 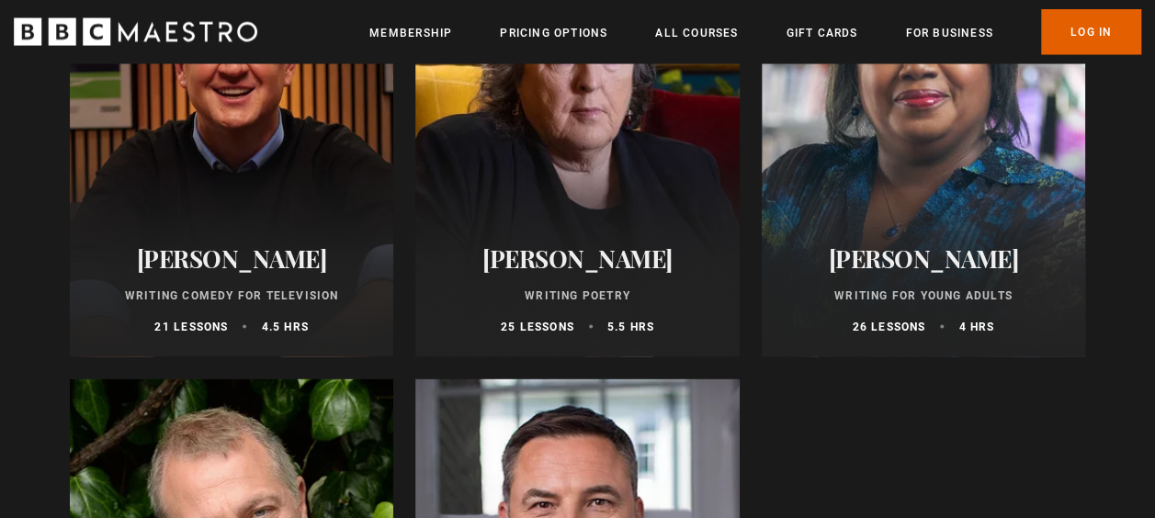 What do you see at coordinates (553, 33) in the screenshot?
I see `a: Pricing Options` at bounding box center [553, 33].